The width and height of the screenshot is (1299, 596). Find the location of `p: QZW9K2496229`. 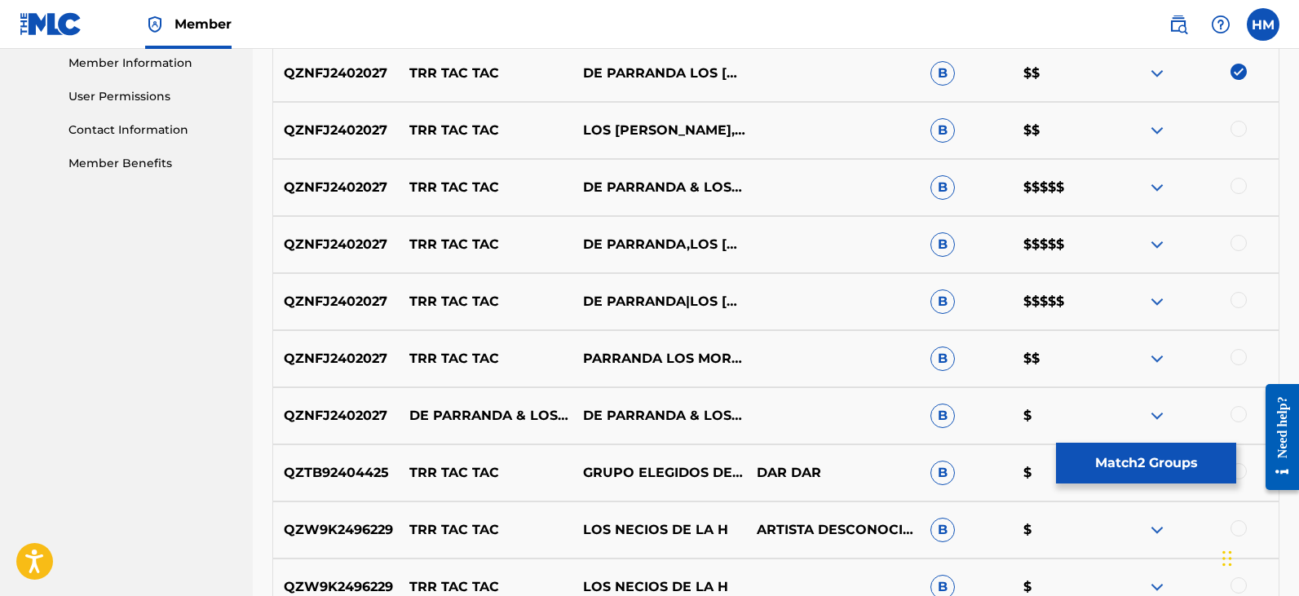

p: QZW9K2496229 is located at coordinates (335, 530).